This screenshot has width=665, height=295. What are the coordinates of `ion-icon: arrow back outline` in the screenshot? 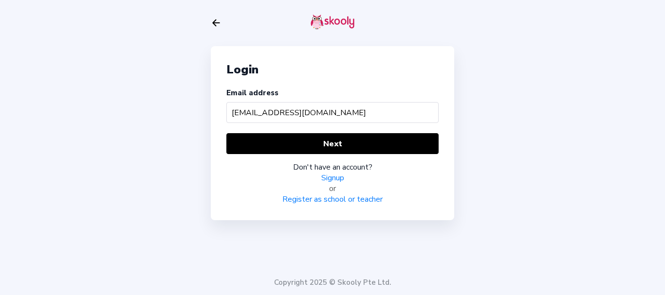 It's located at (216, 23).